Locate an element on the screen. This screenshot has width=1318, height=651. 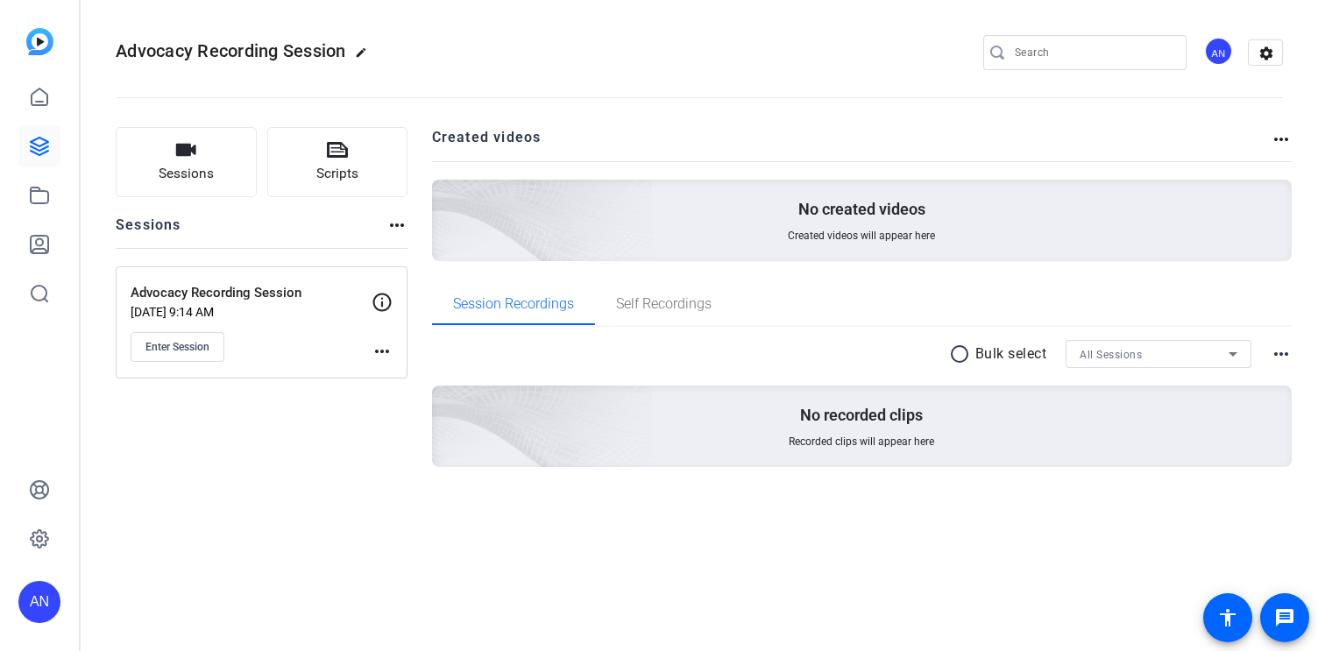
span: Sessions is located at coordinates (186, 173).